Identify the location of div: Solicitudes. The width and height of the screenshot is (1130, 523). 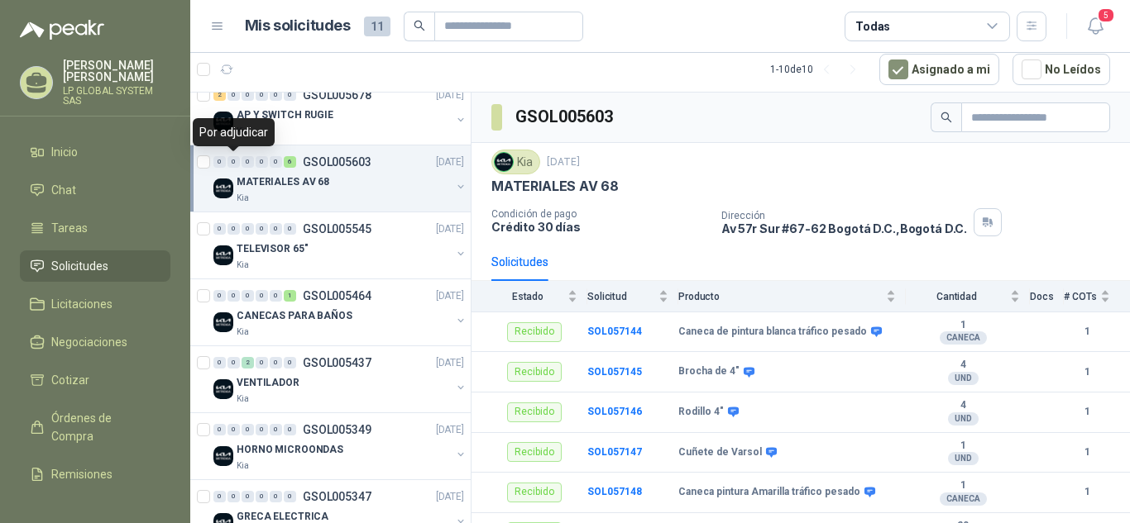
(519, 262).